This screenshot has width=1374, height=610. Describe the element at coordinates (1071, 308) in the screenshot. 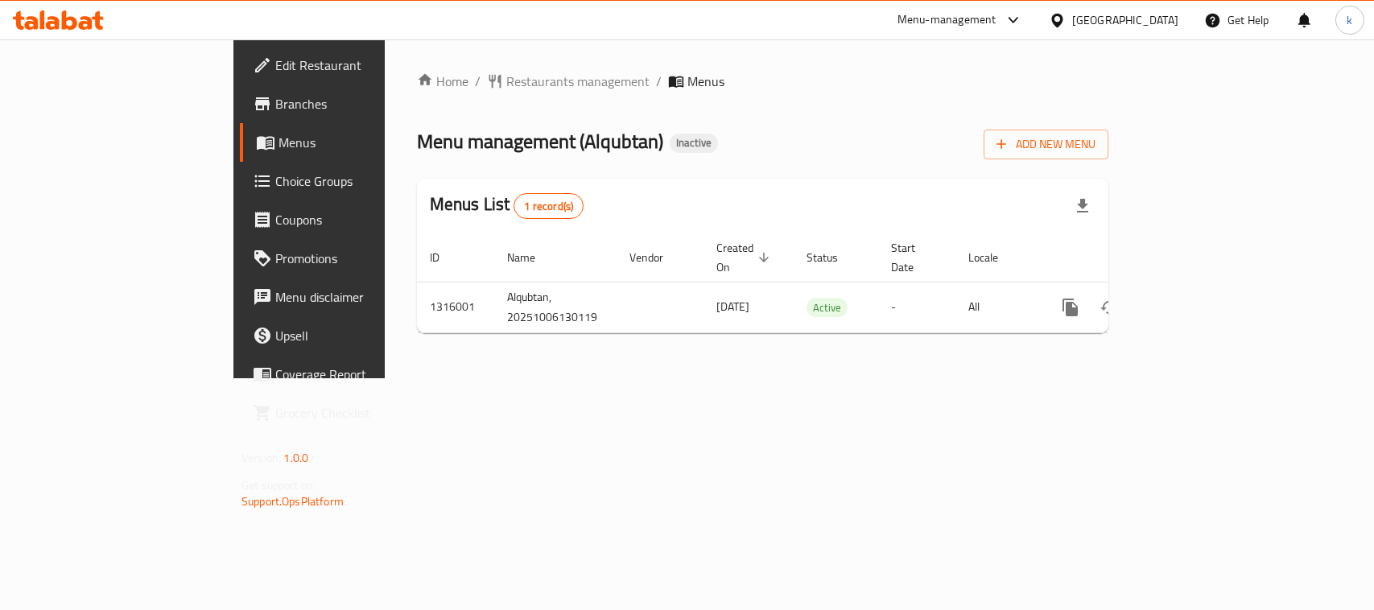

I see `button: more` at that location.